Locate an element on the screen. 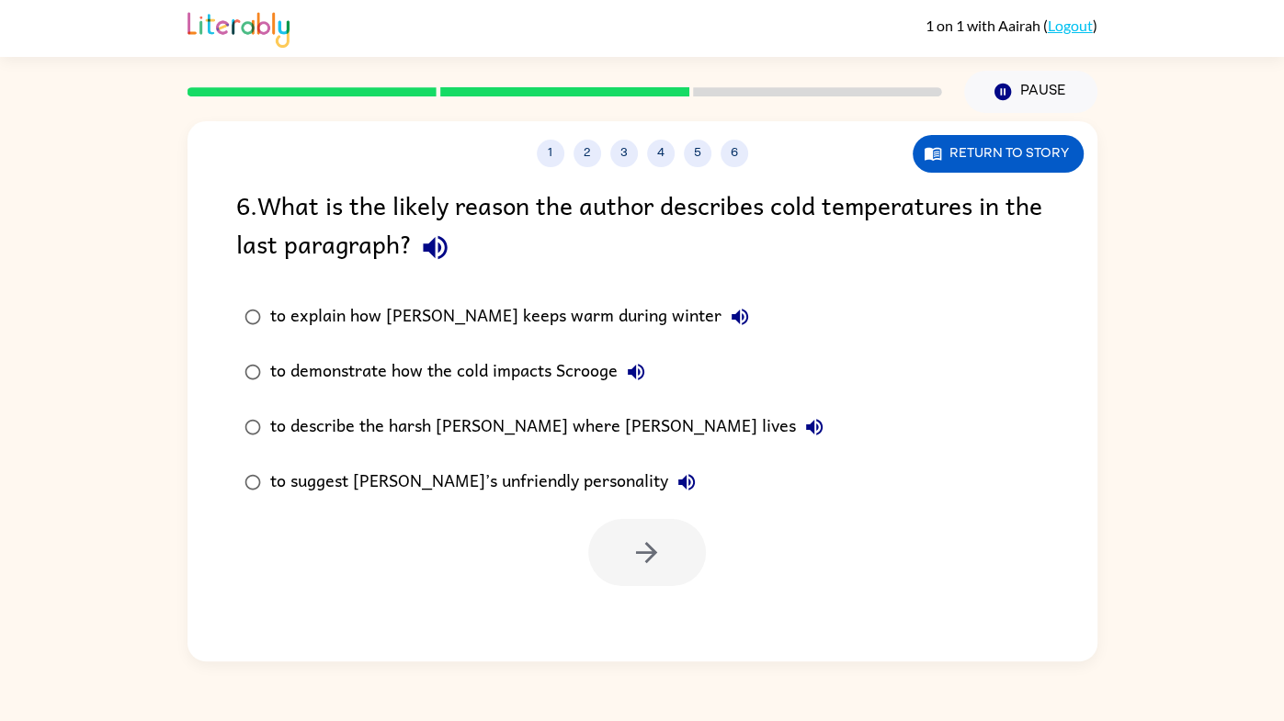  a: Logout is located at coordinates (1070, 25).